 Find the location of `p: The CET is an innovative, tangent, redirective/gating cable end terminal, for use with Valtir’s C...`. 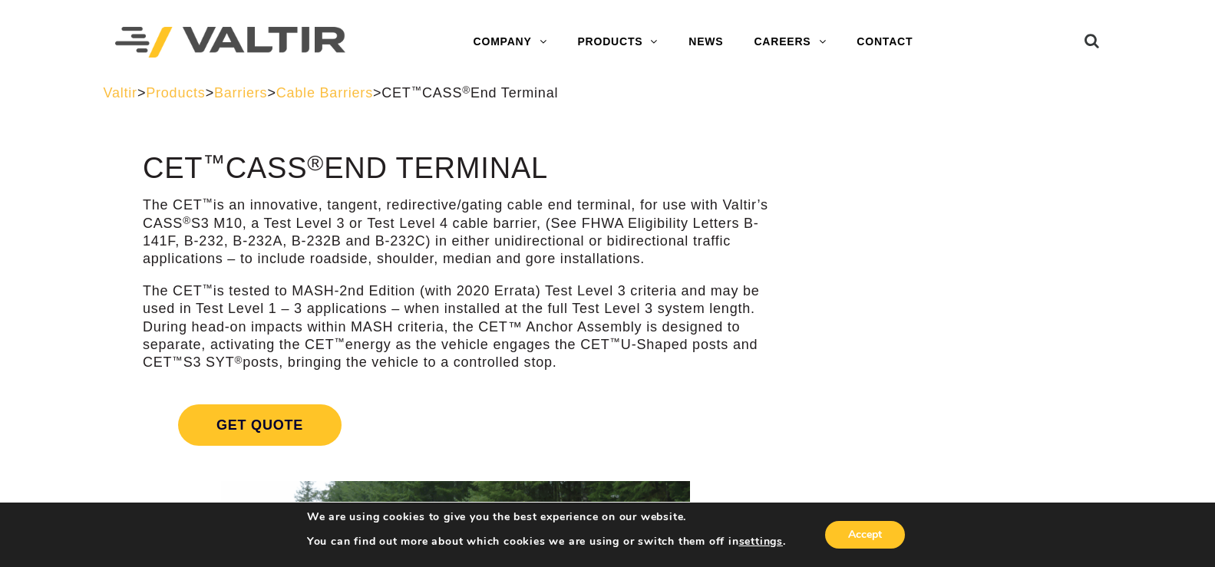

p: The CET is an innovative, tangent, redirective/gating cable end terminal, for use with Valtir’s C... is located at coordinates (455, 233).